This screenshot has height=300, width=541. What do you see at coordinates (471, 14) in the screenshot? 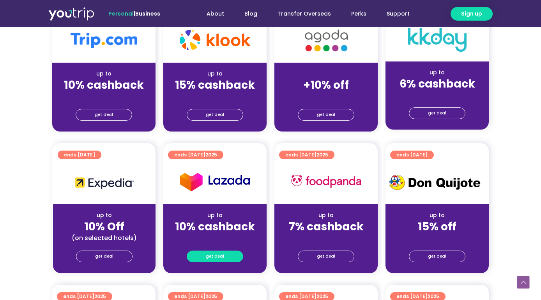
I see `span: Sign up` at bounding box center [471, 14].